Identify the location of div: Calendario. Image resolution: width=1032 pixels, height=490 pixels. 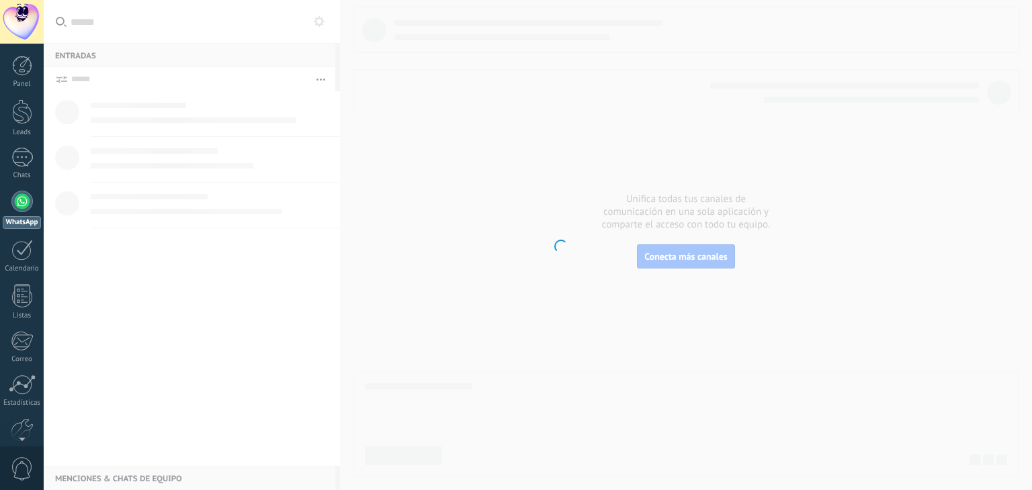
(22, 269).